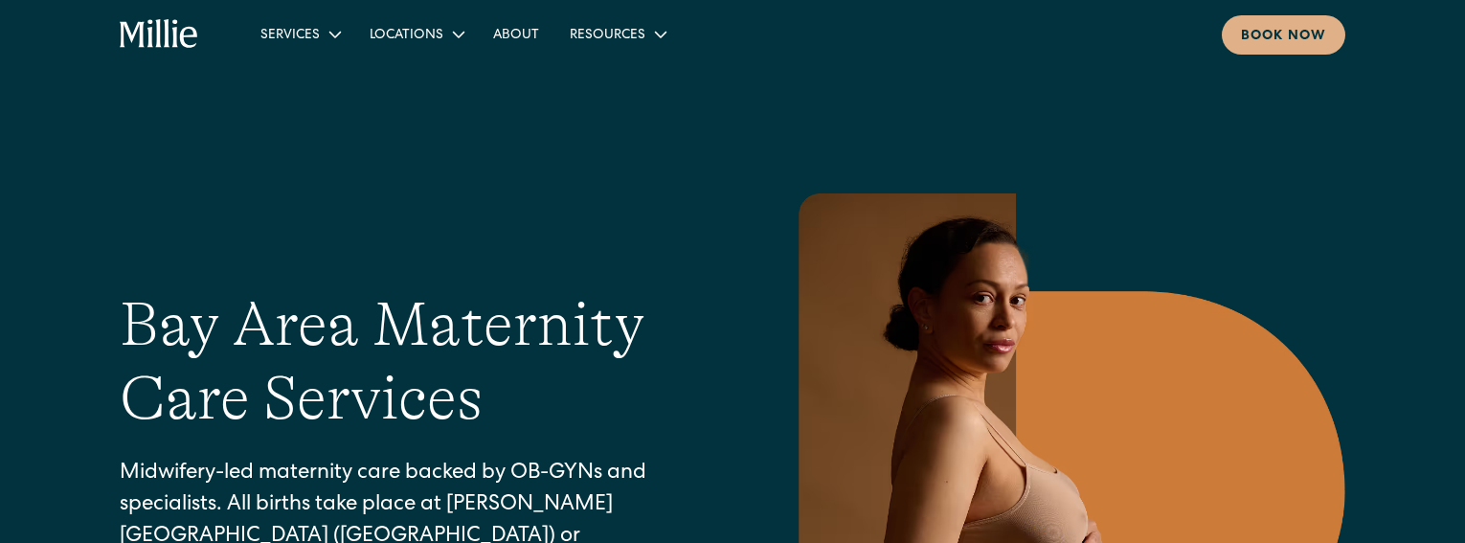 The image size is (1465, 543). What do you see at coordinates (415, 362) in the screenshot?
I see `h1: Bay Area Maternity Care Services` at bounding box center [415, 362].